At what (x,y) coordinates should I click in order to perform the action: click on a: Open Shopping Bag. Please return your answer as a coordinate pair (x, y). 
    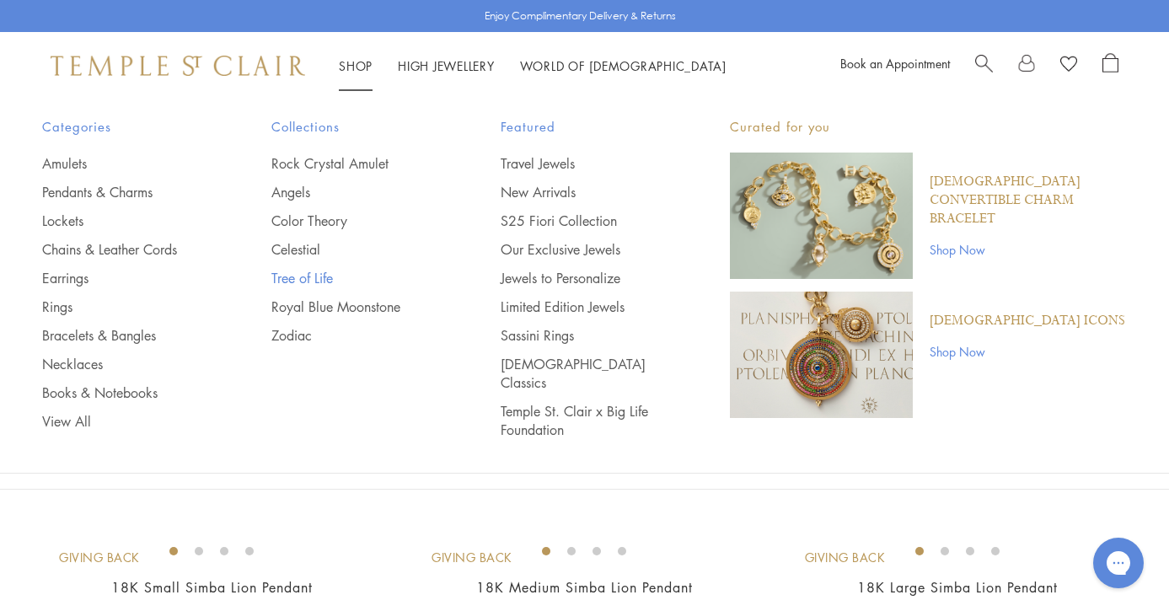
    Looking at the image, I should click on (1110, 66).